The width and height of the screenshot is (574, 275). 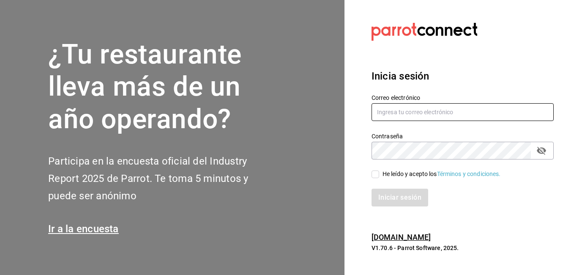 I want to click on h3: Inicia sesión, so click(x=463, y=76).